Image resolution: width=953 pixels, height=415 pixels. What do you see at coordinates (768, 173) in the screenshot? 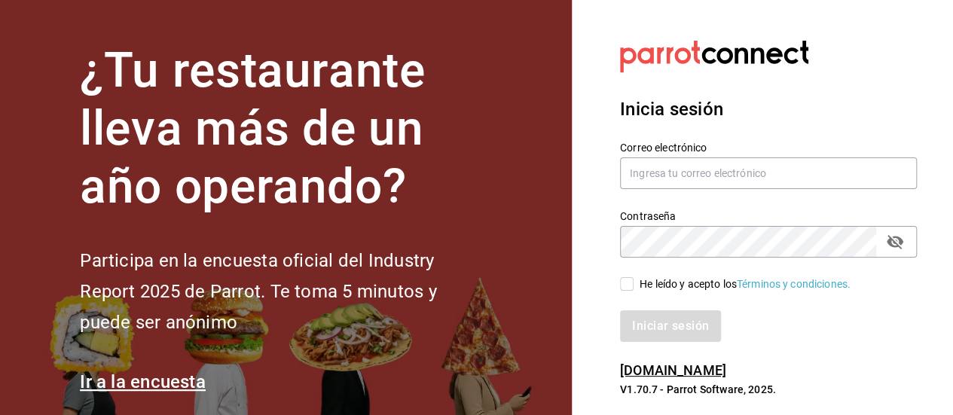
I see `input: Ingresa tu correo electrónico` at bounding box center [768, 173].